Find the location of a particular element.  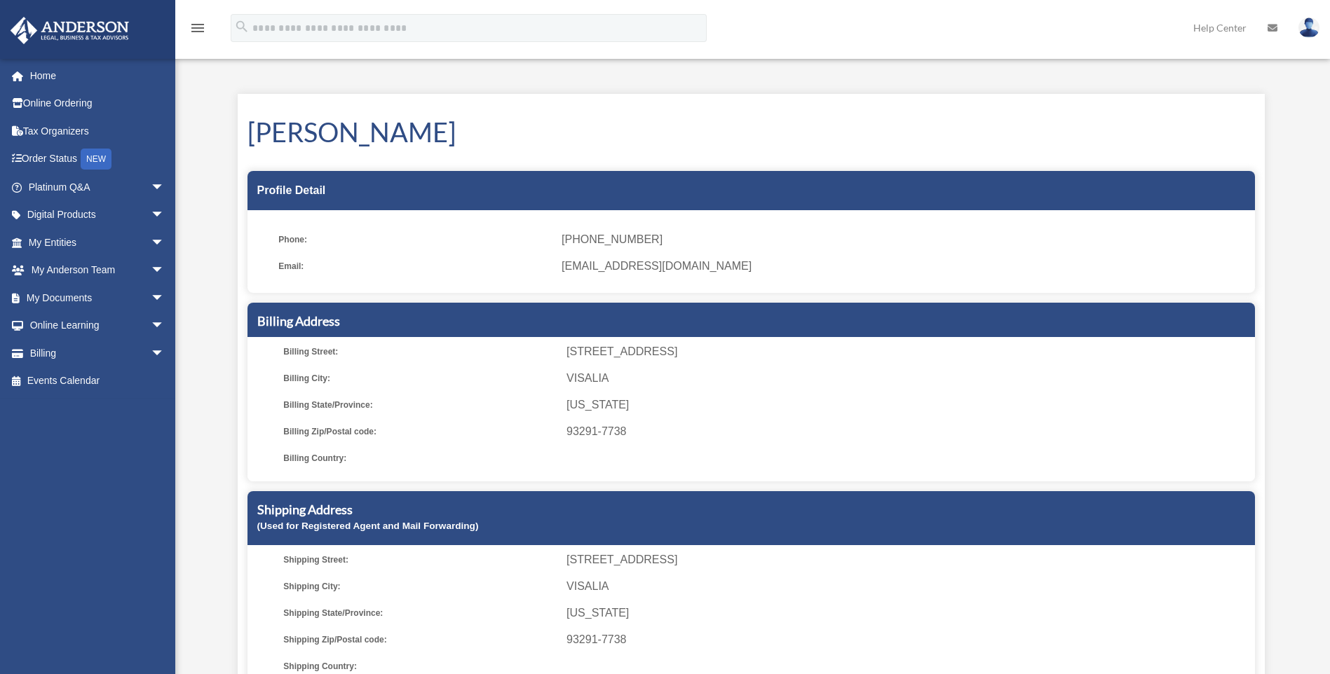

a: Order StatusNEW is located at coordinates (97, 159).